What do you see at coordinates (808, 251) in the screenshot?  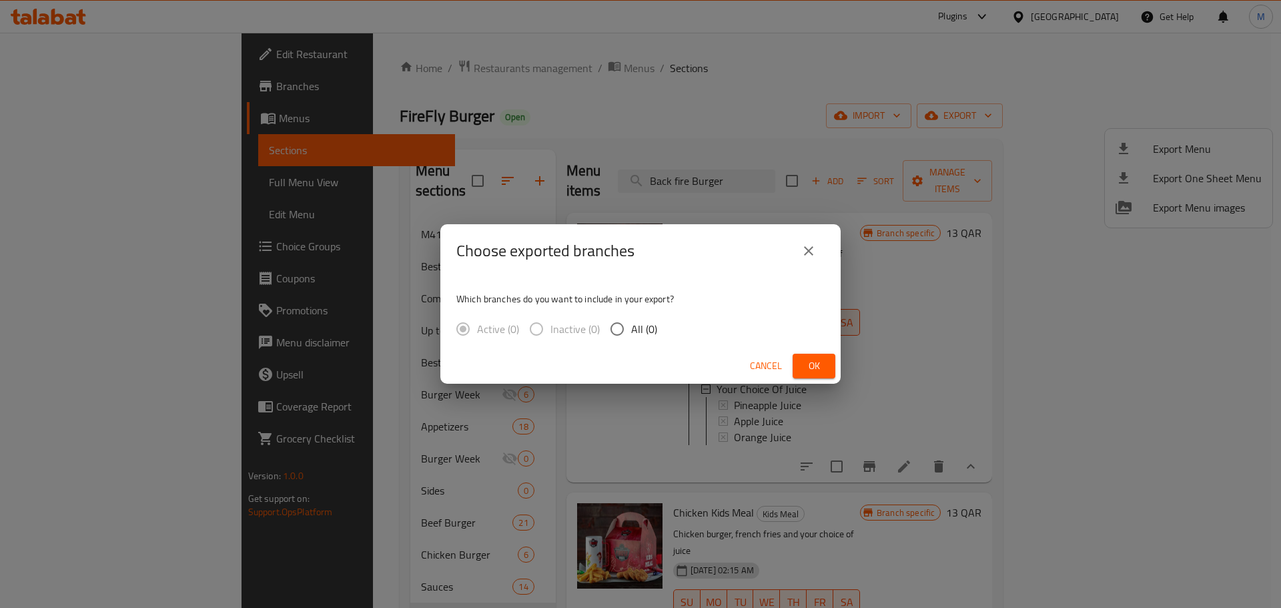 I see `button: close` at bounding box center [808, 251].